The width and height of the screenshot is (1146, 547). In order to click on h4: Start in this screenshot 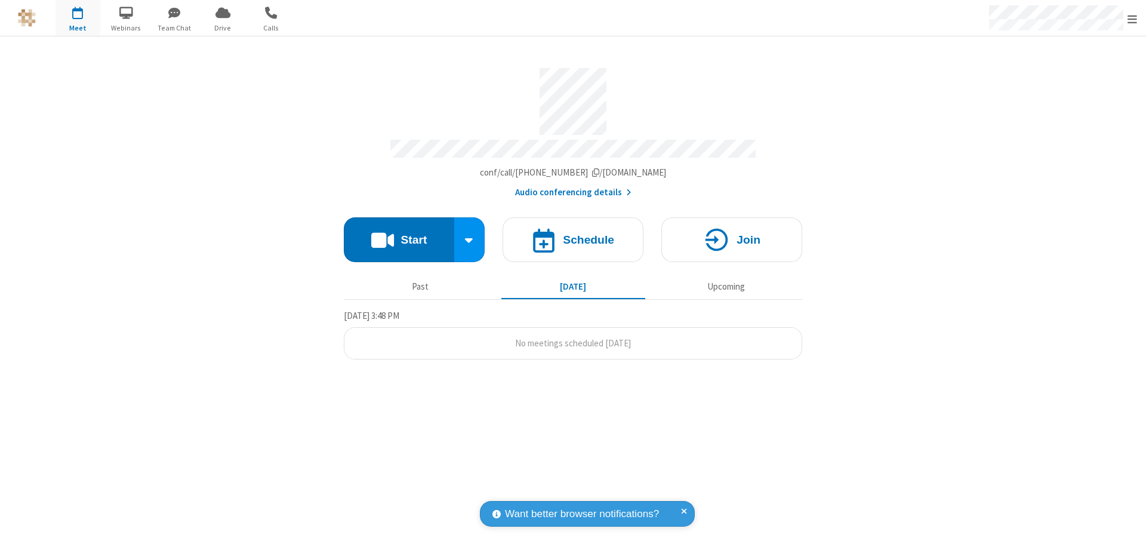, I will do `click(414, 239)`.